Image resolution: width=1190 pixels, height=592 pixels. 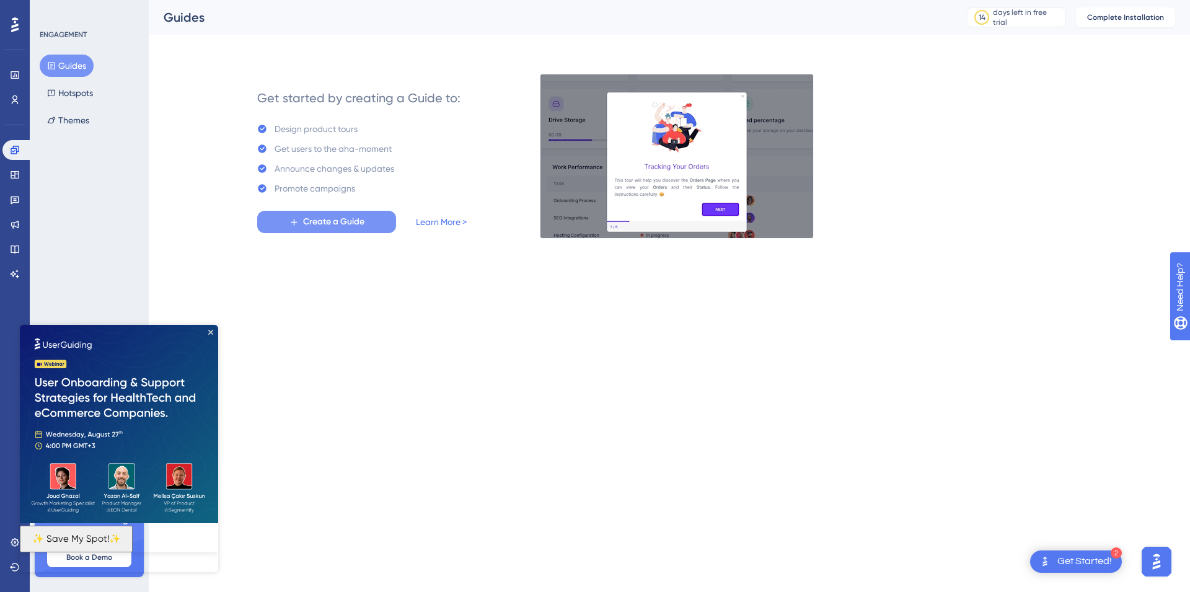 I want to click on button: Open AI Assistant Launcher, so click(x=19, y=19).